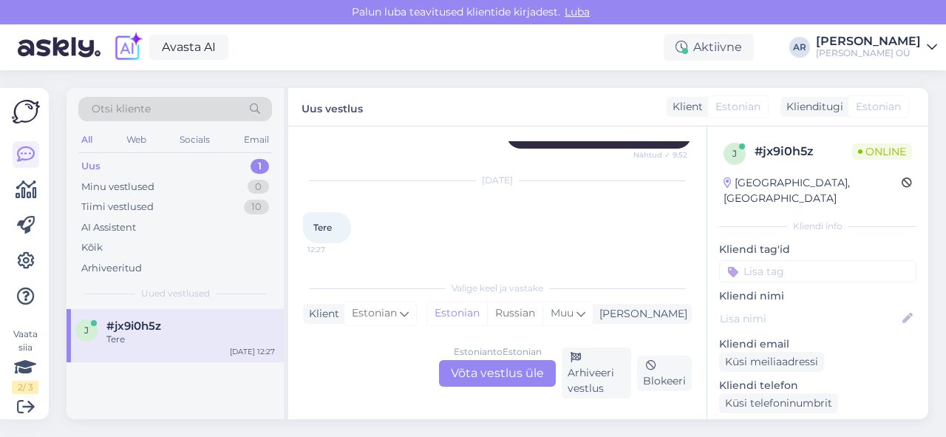  Describe the element at coordinates (332, 106) in the screenshot. I see `label: Uus vestlus` at that location.